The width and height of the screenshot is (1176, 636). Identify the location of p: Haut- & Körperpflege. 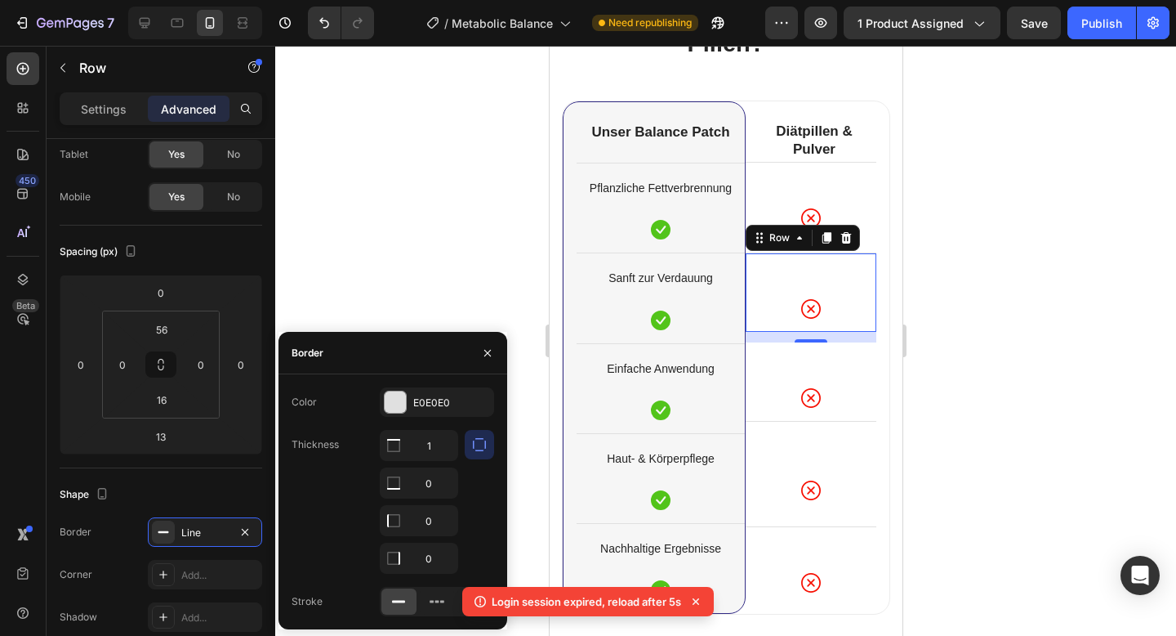
(111, 413).